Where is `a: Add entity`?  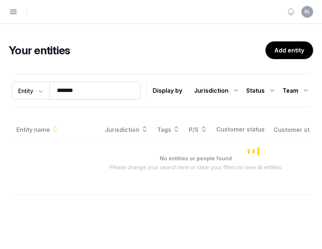 a: Add entity is located at coordinates (289, 50).